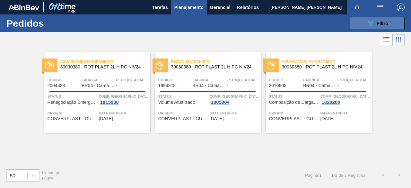 The image size is (411, 188). I want to click on div: 1815088, so click(110, 102).